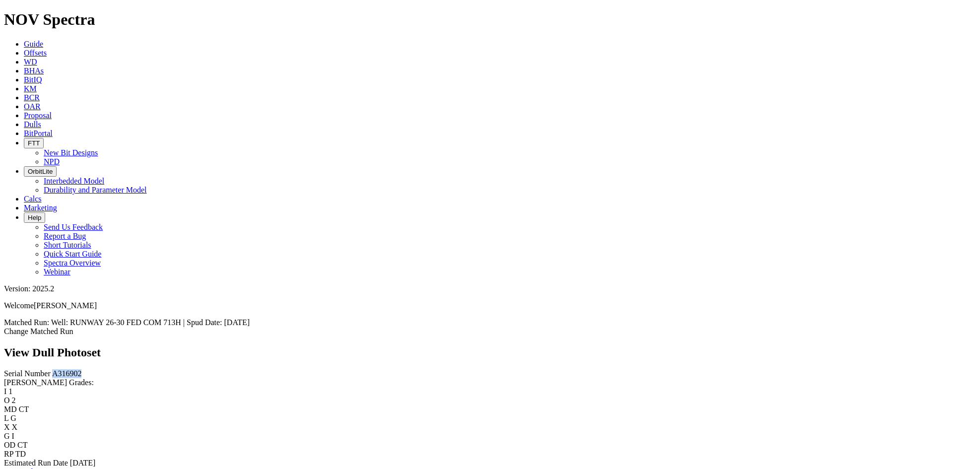  I want to click on a: BitPortal, so click(38, 133).